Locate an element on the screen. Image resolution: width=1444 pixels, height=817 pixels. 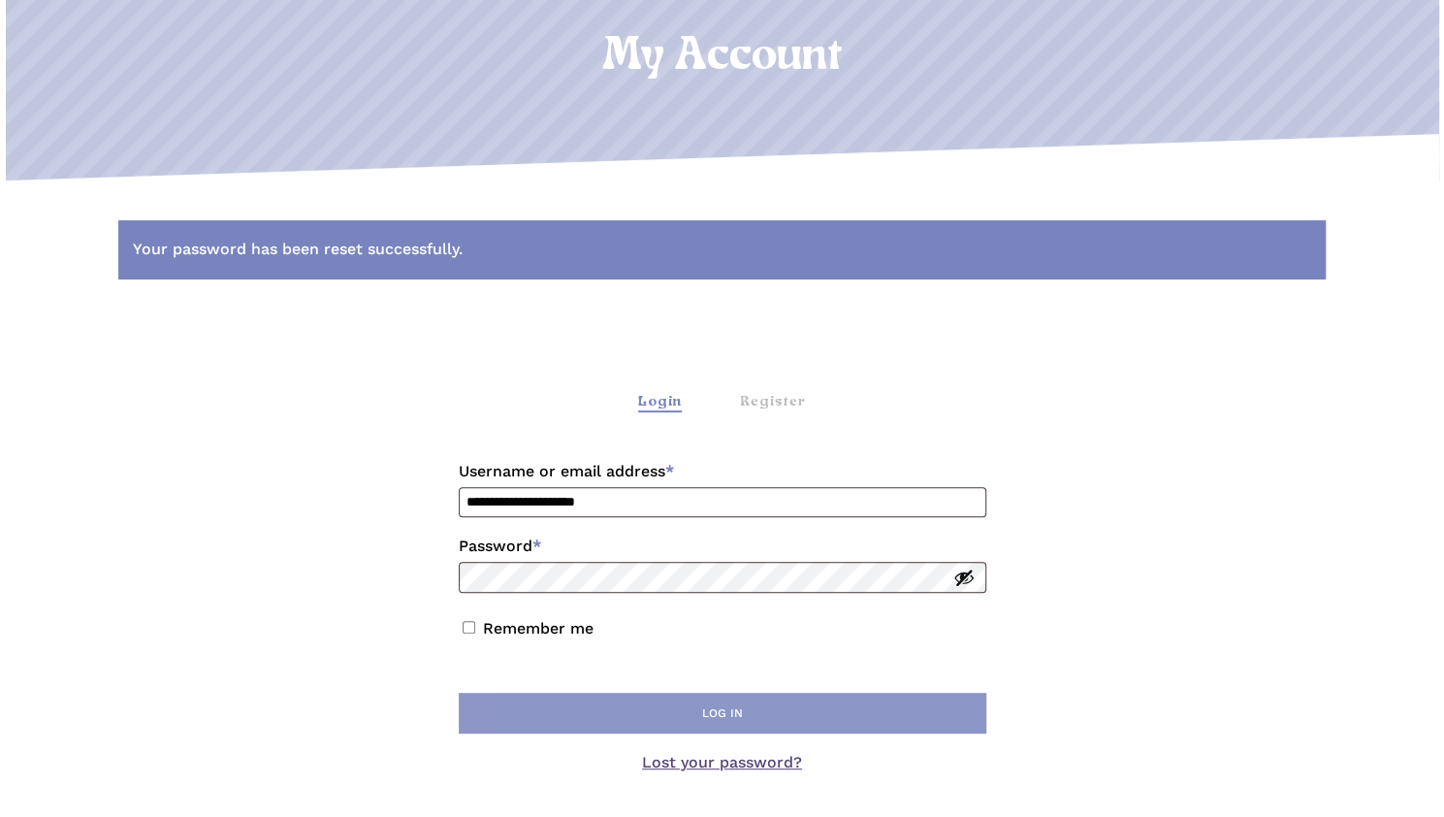
div: Login is located at coordinates (660, 402).